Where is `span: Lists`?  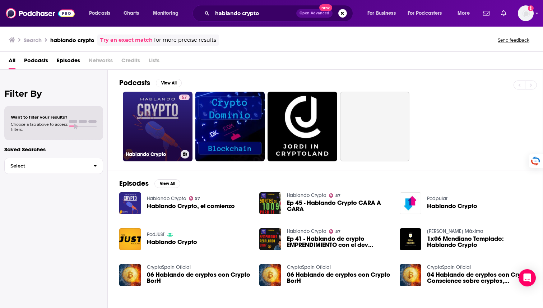
span: Lists is located at coordinates (154, 62).